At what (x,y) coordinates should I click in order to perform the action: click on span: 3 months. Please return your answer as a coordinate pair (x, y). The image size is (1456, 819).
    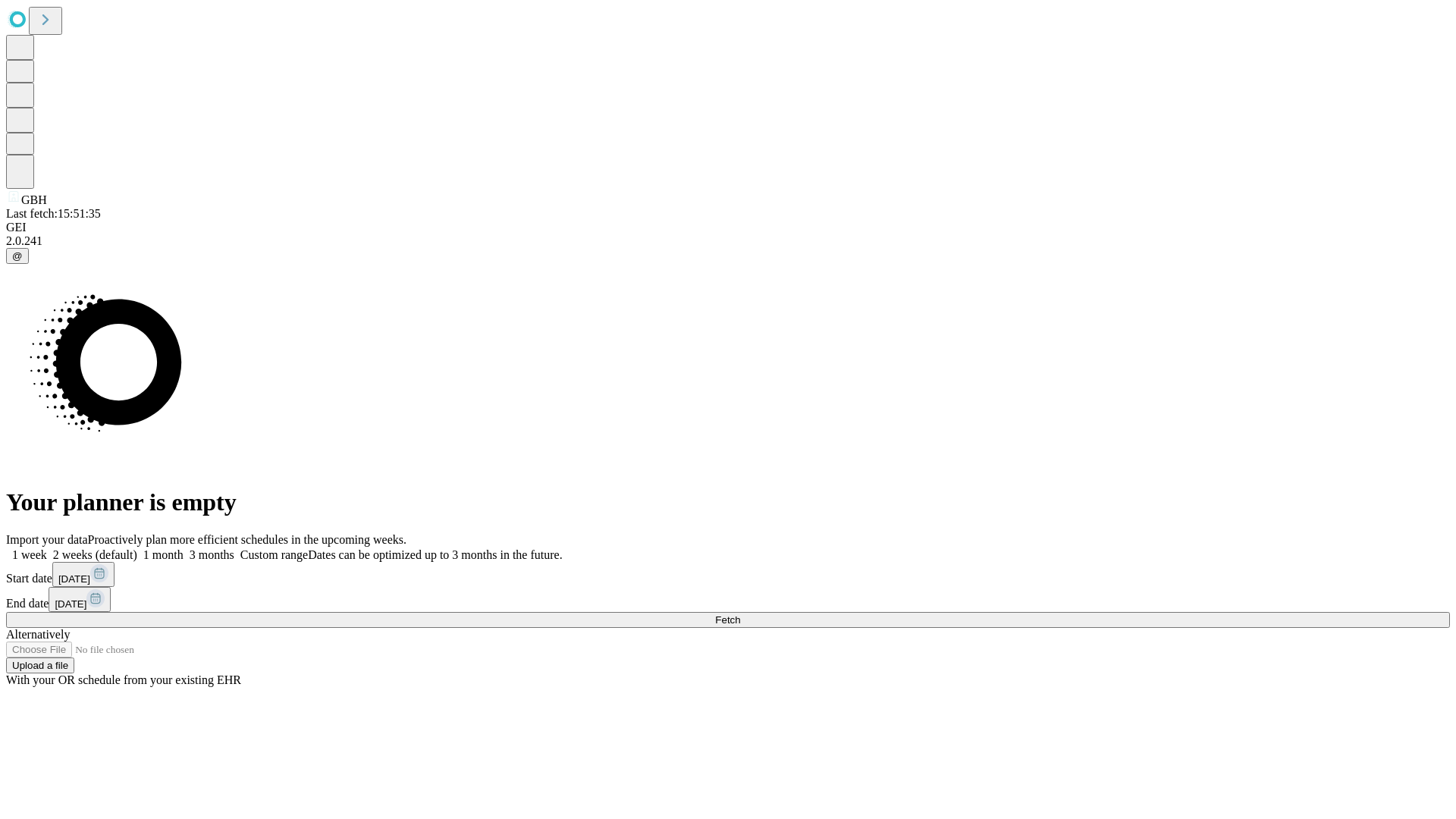
    Looking at the image, I should click on (211, 555).